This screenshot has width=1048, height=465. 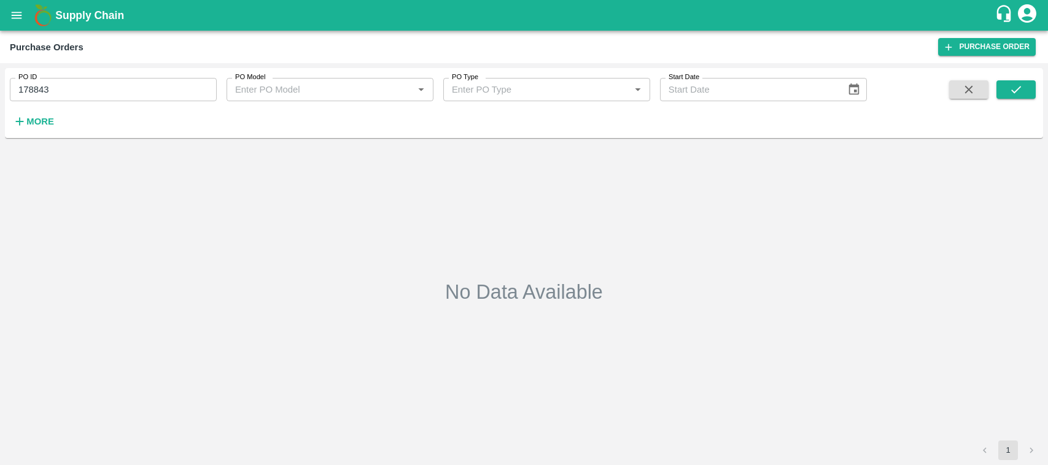 What do you see at coordinates (17, 15) in the screenshot?
I see `button: open drawer` at bounding box center [17, 15].